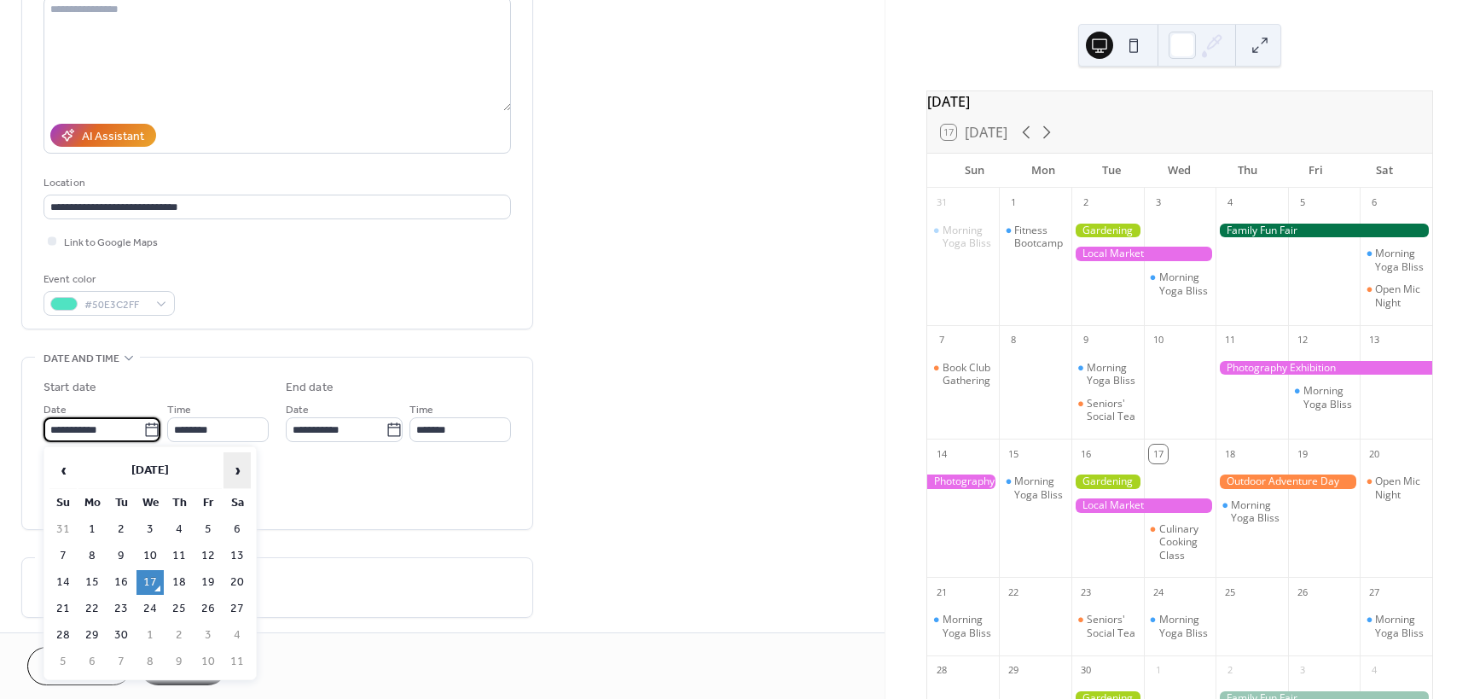 The height and width of the screenshot is (699, 1474). What do you see at coordinates (1013, 670) in the screenshot?
I see `div: 29` at bounding box center [1013, 670].